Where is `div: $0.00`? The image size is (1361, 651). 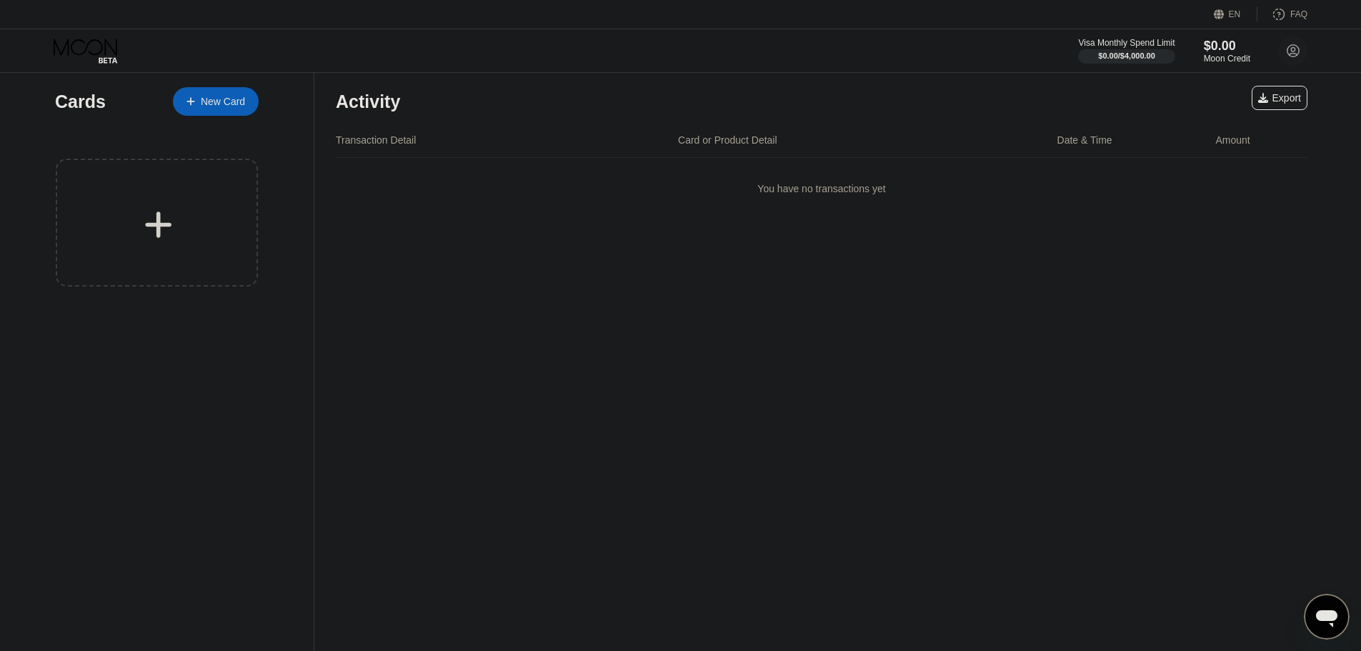 div: $0.00 is located at coordinates (1227, 46).